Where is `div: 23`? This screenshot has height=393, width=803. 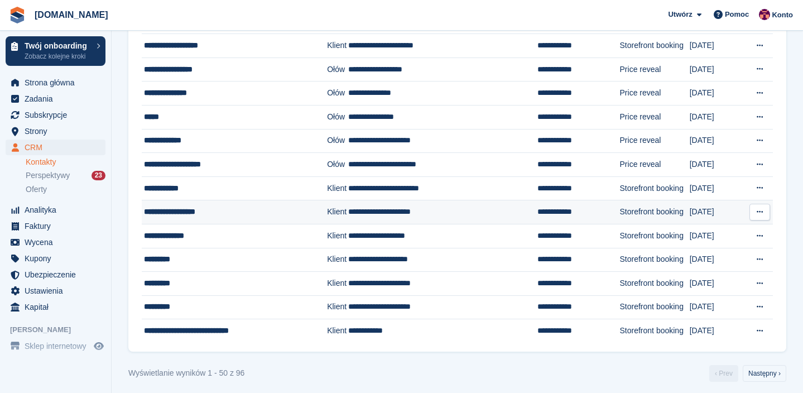
div: 23 is located at coordinates (98, 175).